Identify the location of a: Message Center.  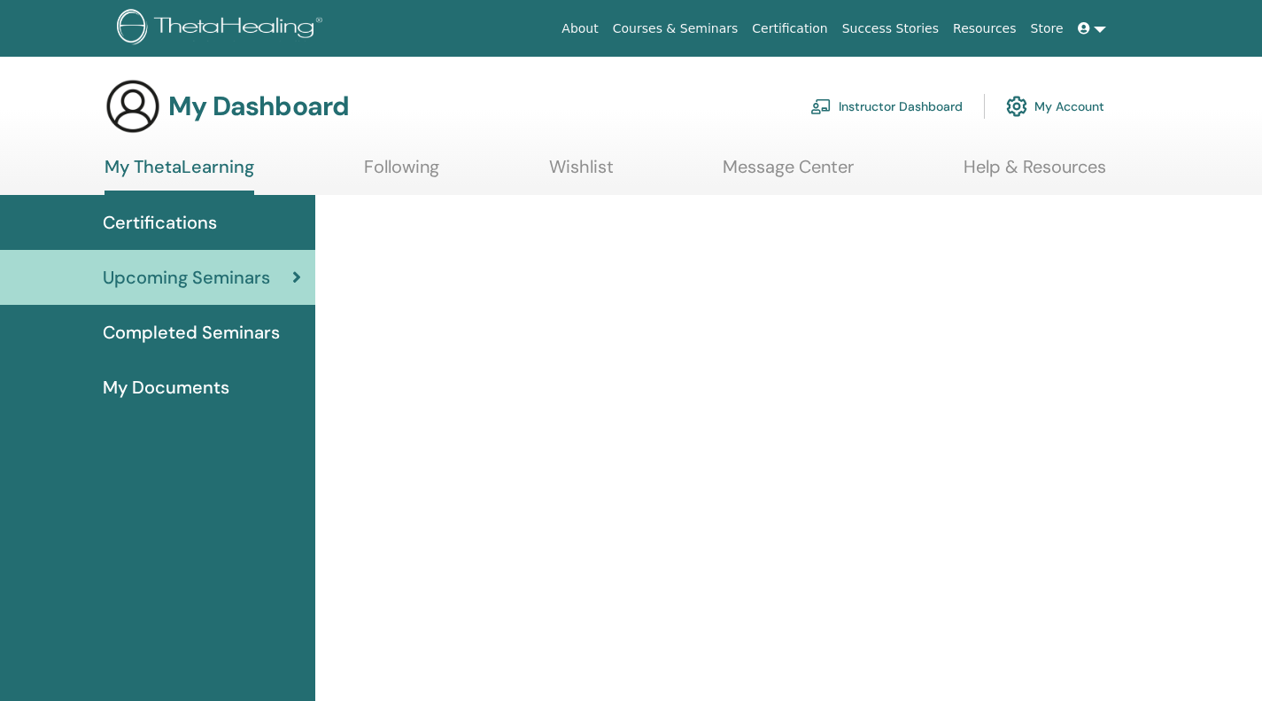
(788, 173).